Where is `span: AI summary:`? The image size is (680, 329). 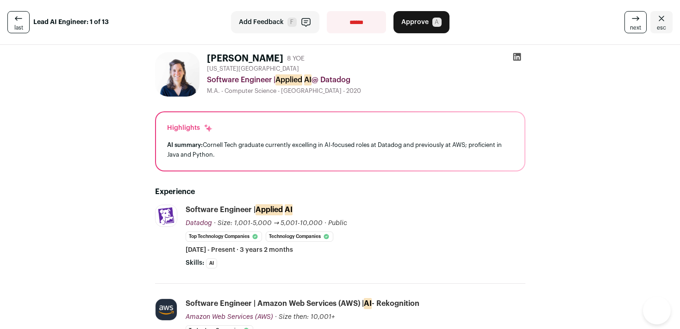 span: AI summary: is located at coordinates (185, 145).